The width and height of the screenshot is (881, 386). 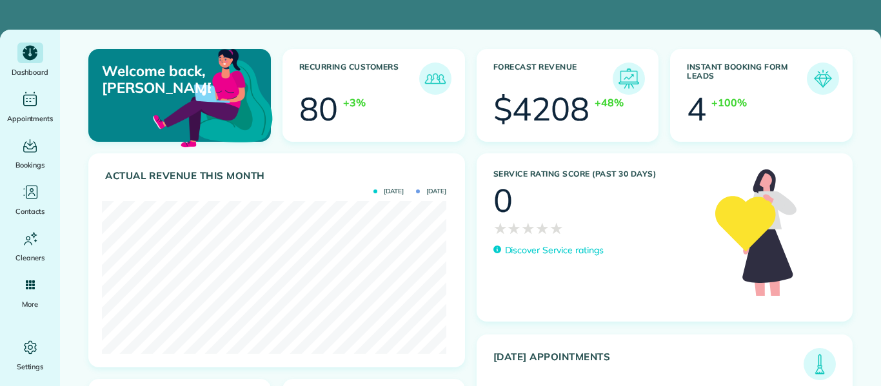 I want to click on div: 4, so click(x=697, y=109).